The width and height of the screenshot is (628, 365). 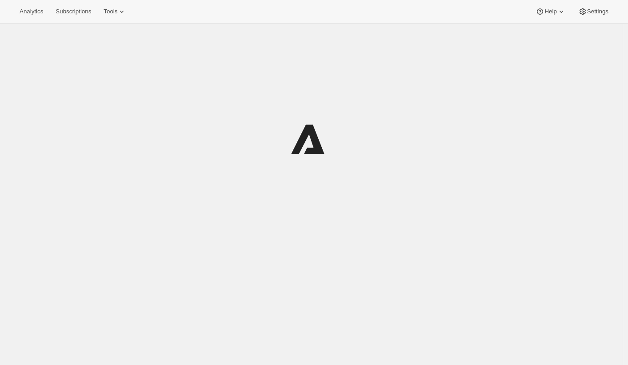 I want to click on span: Subscriptions, so click(x=73, y=12).